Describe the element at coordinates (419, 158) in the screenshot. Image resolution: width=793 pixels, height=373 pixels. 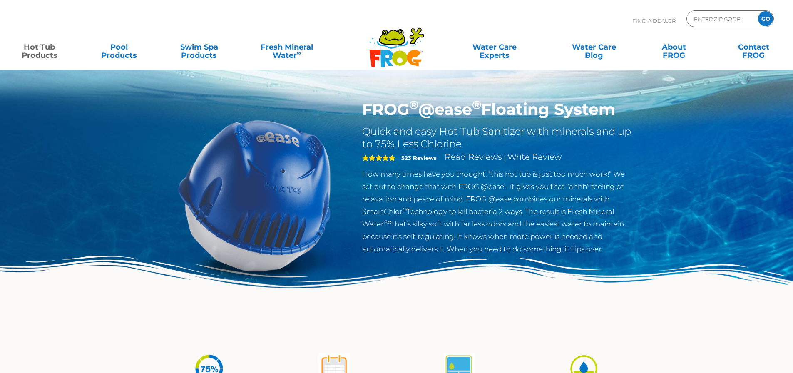
I see `strong: 523 Reviews` at that location.